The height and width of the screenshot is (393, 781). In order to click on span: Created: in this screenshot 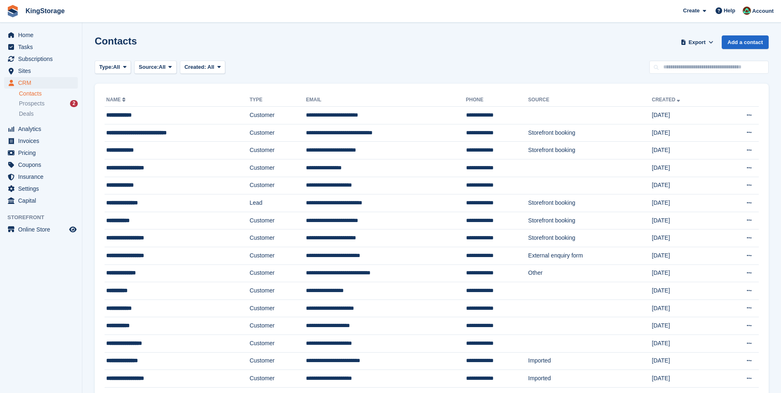, I will do `click(195, 67)`.